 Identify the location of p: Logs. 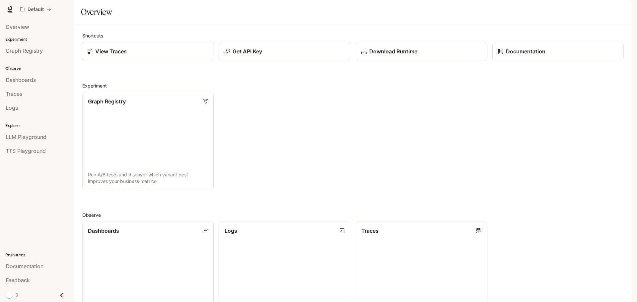
(231, 231).